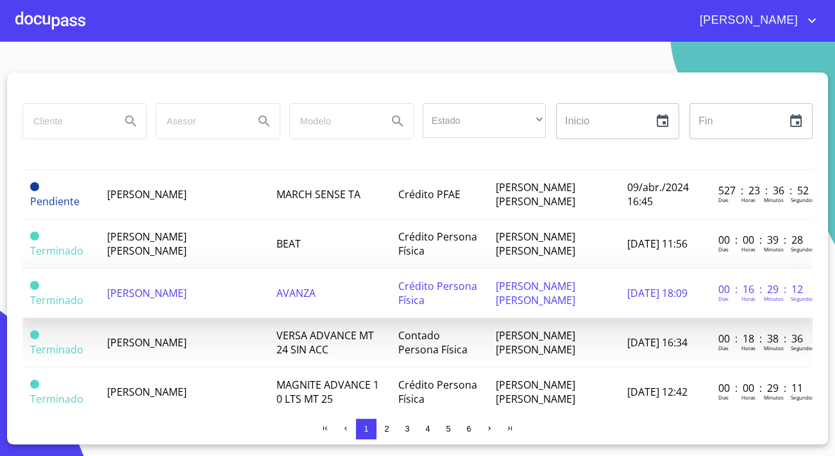  What do you see at coordinates (295, 293) in the screenshot?
I see `span: AVANZA` at bounding box center [295, 293].